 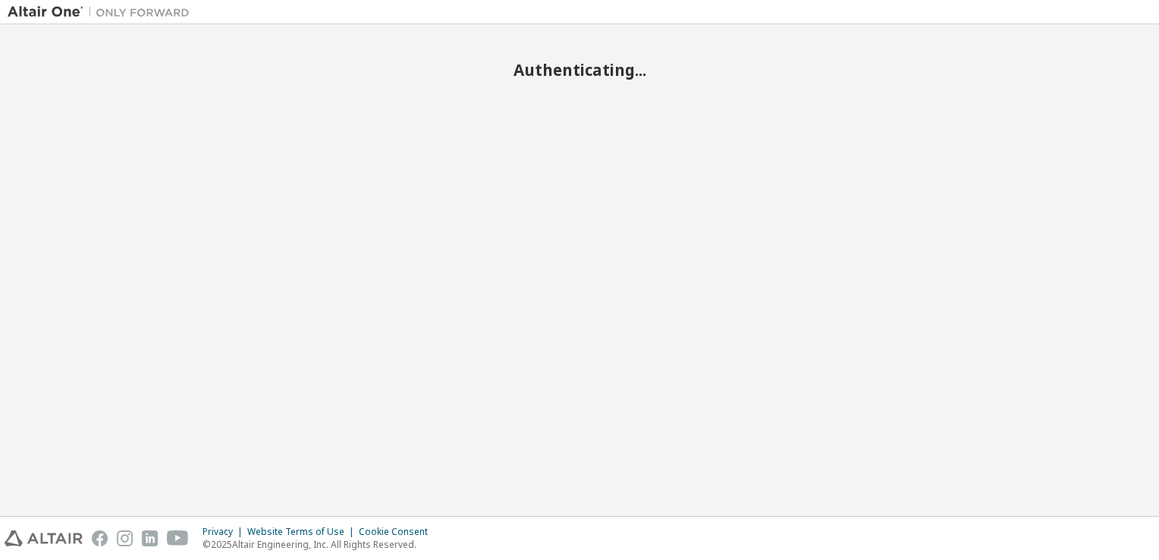 I want to click on img: youtube.svg, so click(x=178, y=538).